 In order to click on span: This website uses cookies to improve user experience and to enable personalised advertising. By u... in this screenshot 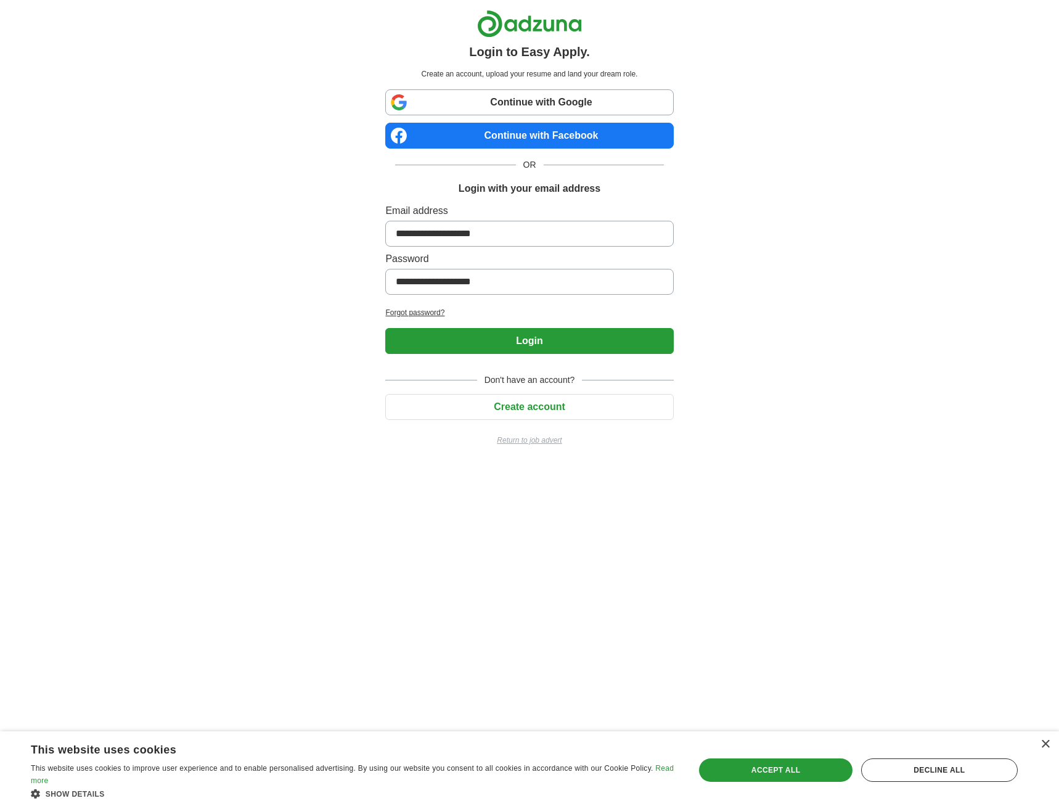, I will do `click(342, 768)`.